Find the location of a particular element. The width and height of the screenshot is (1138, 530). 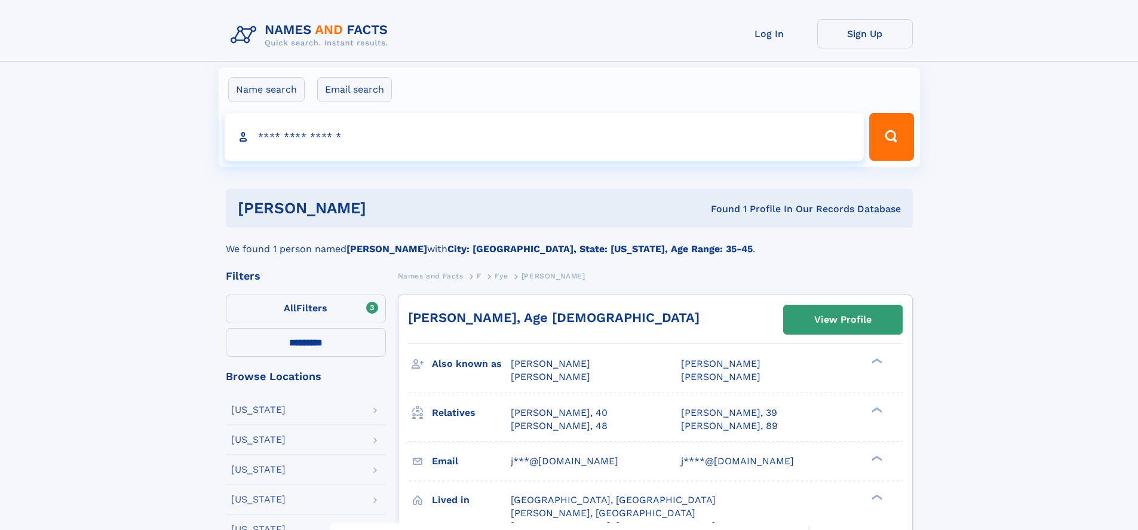

h3: Also known as is located at coordinates (471, 364).